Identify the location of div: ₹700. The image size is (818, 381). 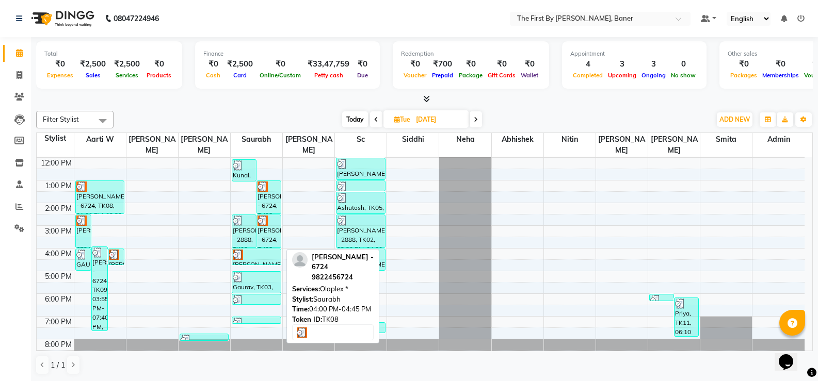
(442, 64).